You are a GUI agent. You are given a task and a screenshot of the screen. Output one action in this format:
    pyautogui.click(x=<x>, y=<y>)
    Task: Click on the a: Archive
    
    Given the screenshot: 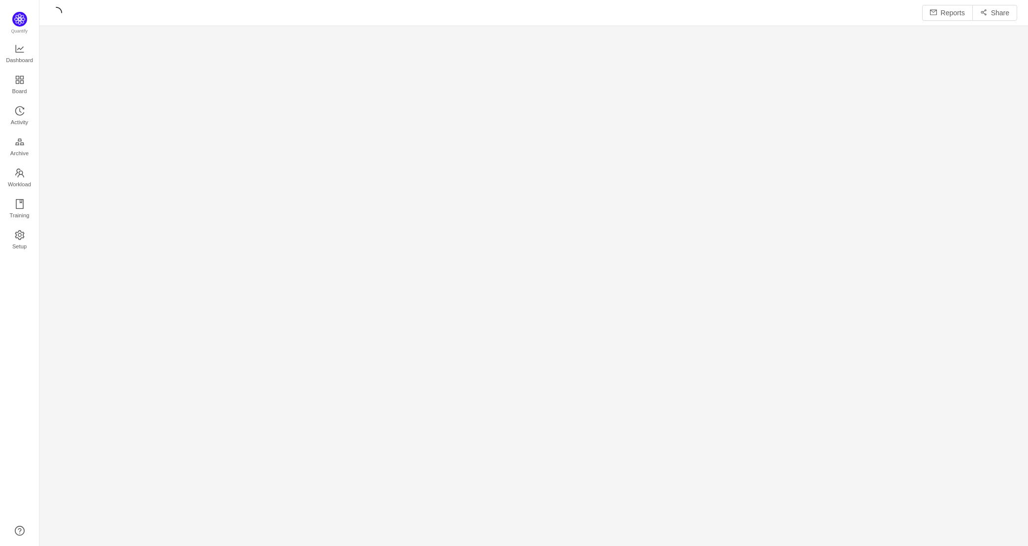 What is the action you would take?
    pyautogui.click(x=20, y=147)
    